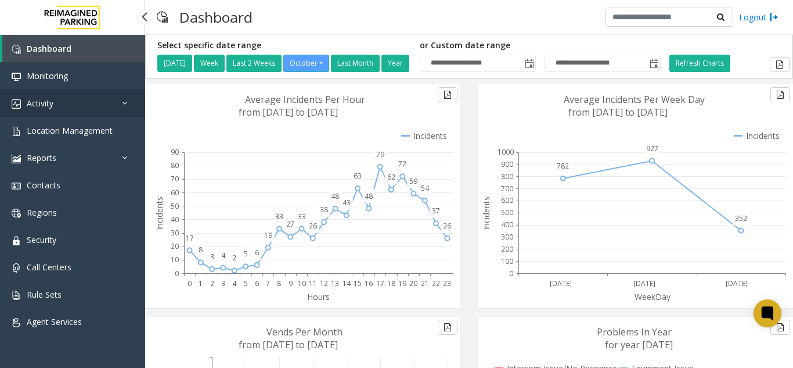 This screenshot has height=368, width=793. Describe the element at coordinates (47, 76) in the screenshot. I see `span: Monitoring` at that location.